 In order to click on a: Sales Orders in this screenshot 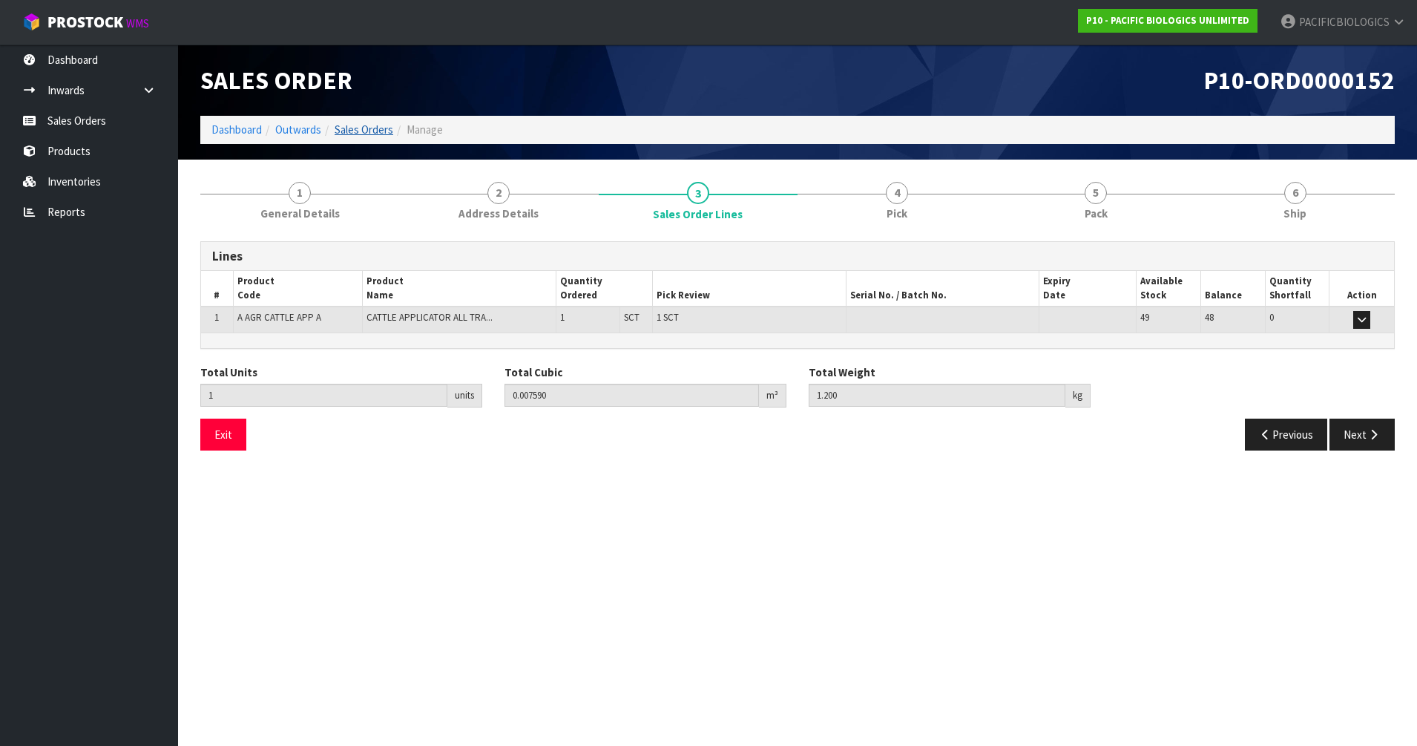, I will do `click(364, 129)`.